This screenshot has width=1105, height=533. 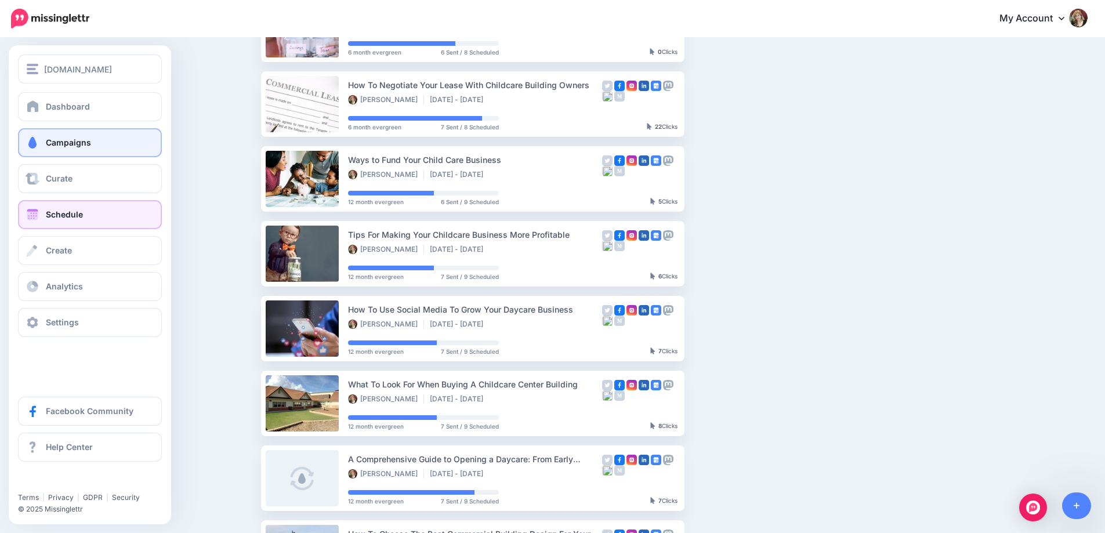 I want to click on a: Campaigns, so click(x=90, y=143).